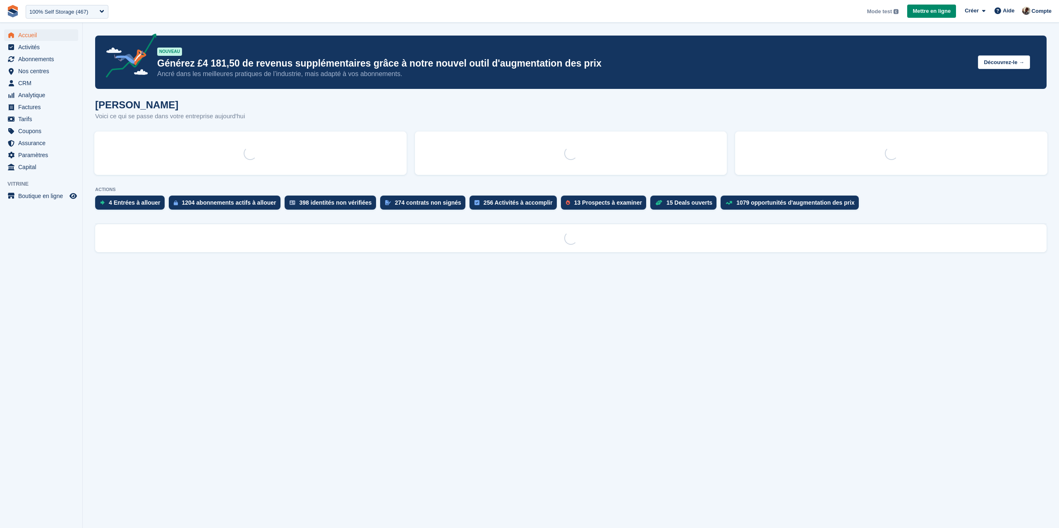 The width and height of the screenshot is (1059, 528). Describe the element at coordinates (686, 205) in the screenshot. I see `a: 15 Deals ouverts` at that location.